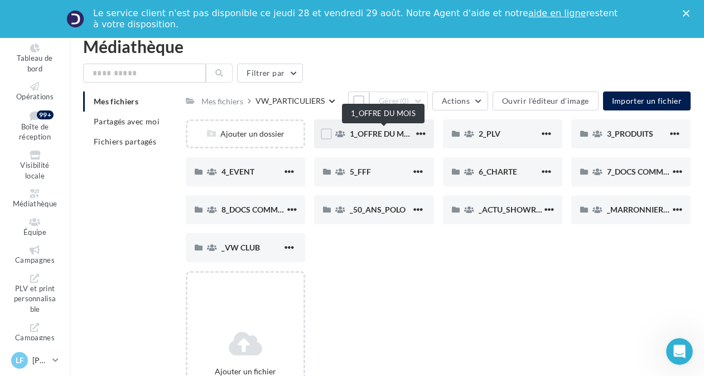 This screenshot has height=376, width=704. Describe the element at coordinates (35, 255) in the screenshot. I see `a: Campagnes` at that location.